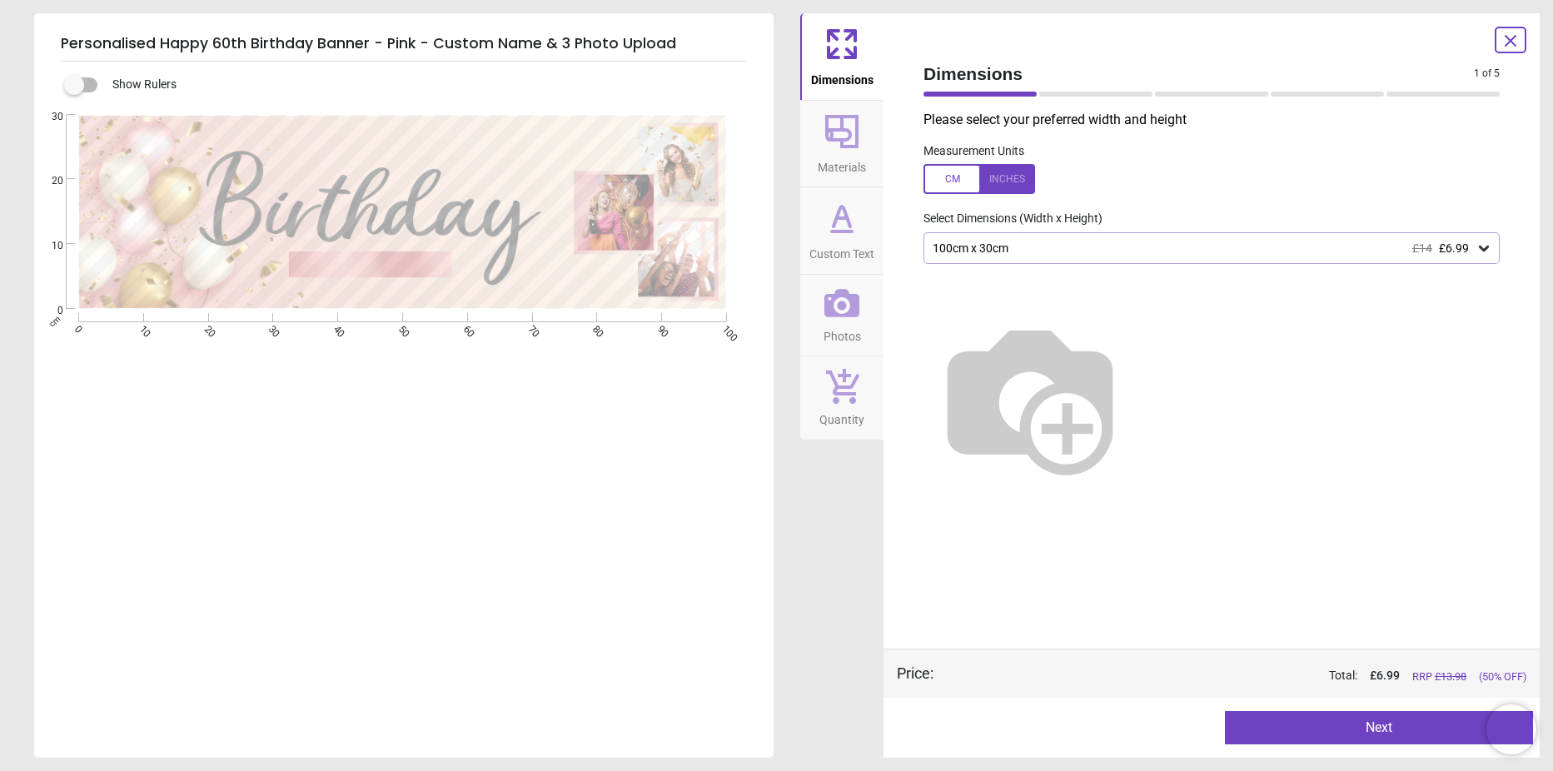 The height and width of the screenshot is (771, 1553). Describe the element at coordinates (424, 85) in the screenshot. I see `div: Show Rulers` at that location.